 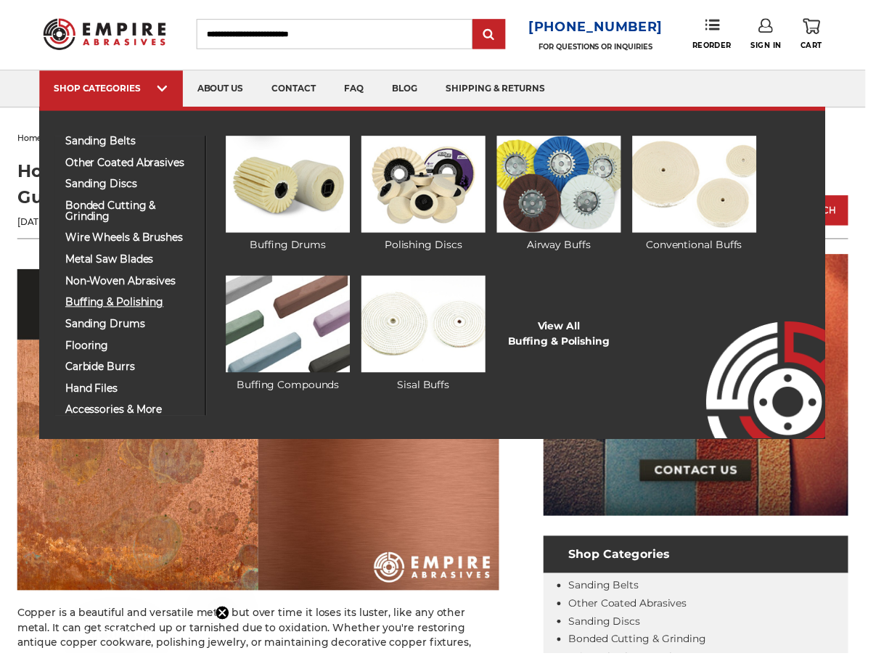 What do you see at coordinates (131, 143) in the screenshot?
I see `span: sanding belts` at bounding box center [131, 143].